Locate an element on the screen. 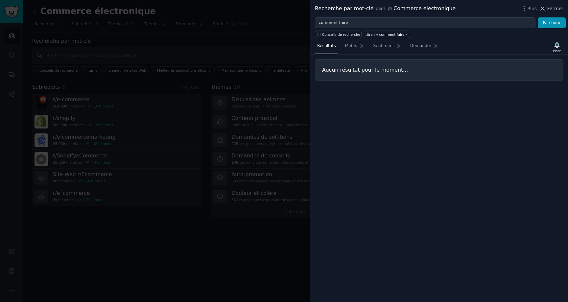 The width and height of the screenshot is (568, 302). font: Fermer is located at coordinates (555, 9).